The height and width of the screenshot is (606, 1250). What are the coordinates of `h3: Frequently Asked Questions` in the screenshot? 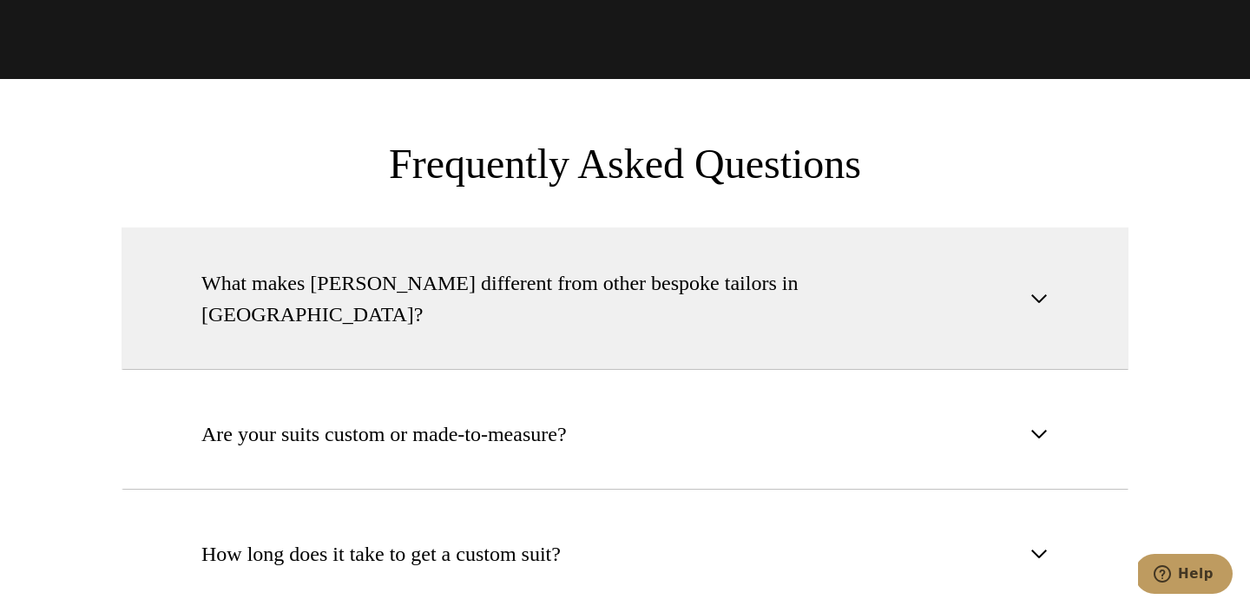 It's located at (625, 164).